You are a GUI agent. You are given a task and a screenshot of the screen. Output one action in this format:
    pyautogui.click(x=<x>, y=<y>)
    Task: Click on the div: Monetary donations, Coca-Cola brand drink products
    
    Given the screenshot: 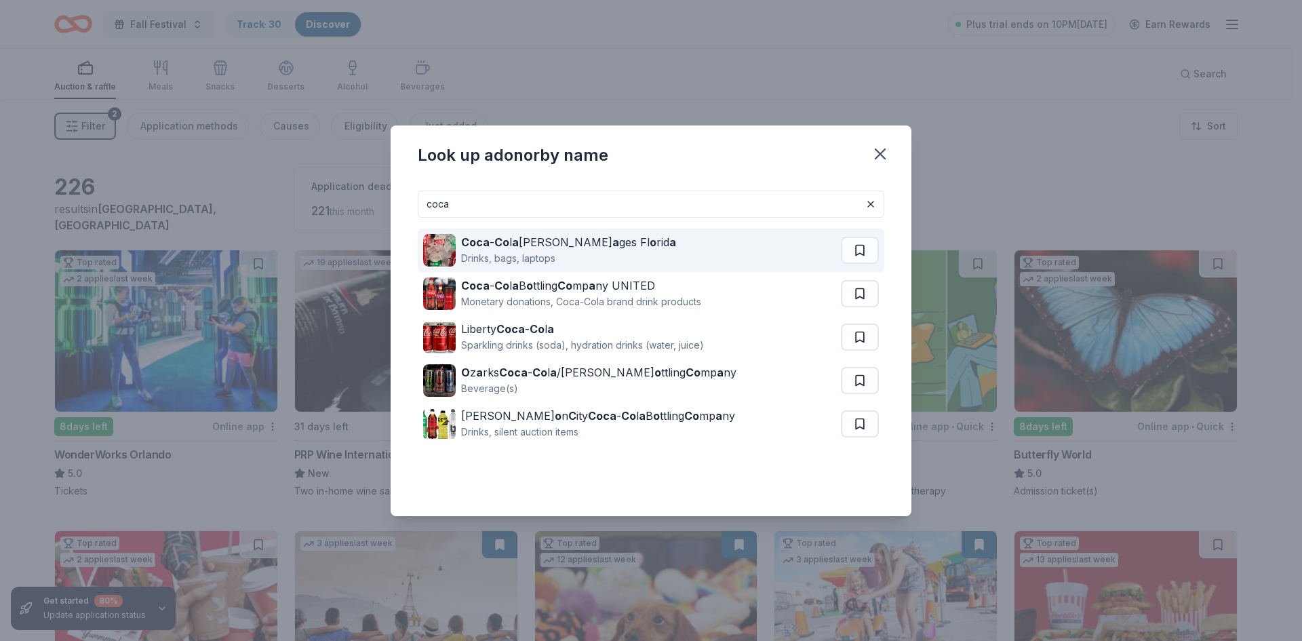 What is the action you would take?
    pyautogui.click(x=581, y=302)
    